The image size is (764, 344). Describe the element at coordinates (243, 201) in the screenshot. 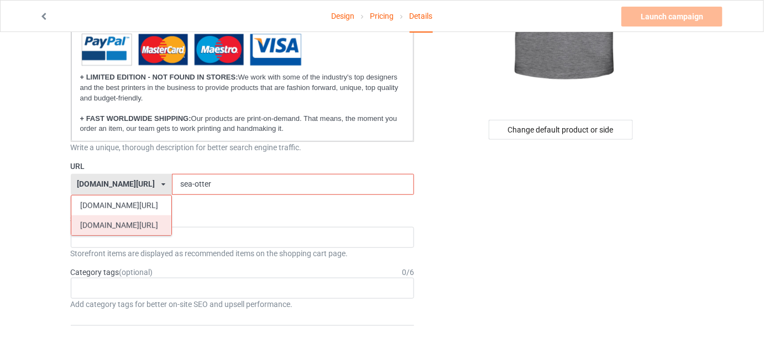

I see `div: URL already in use` at that location.